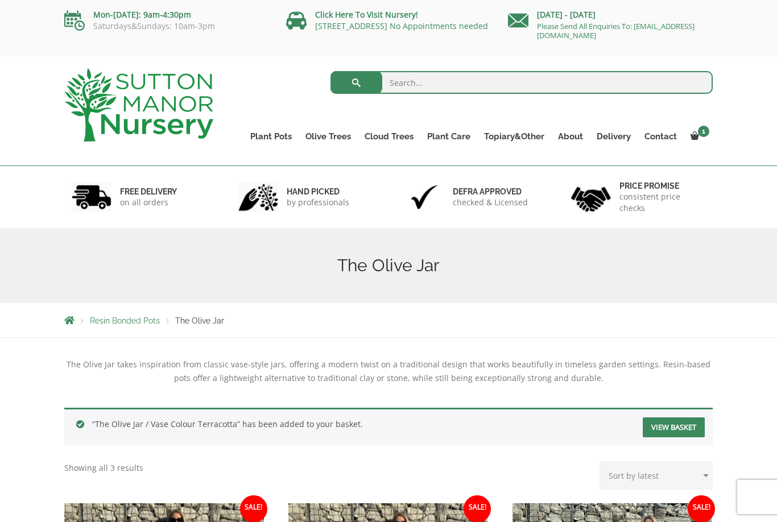 This screenshot has width=777, height=522. What do you see at coordinates (521, 82) in the screenshot?
I see `input: Search...` at bounding box center [521, 82].